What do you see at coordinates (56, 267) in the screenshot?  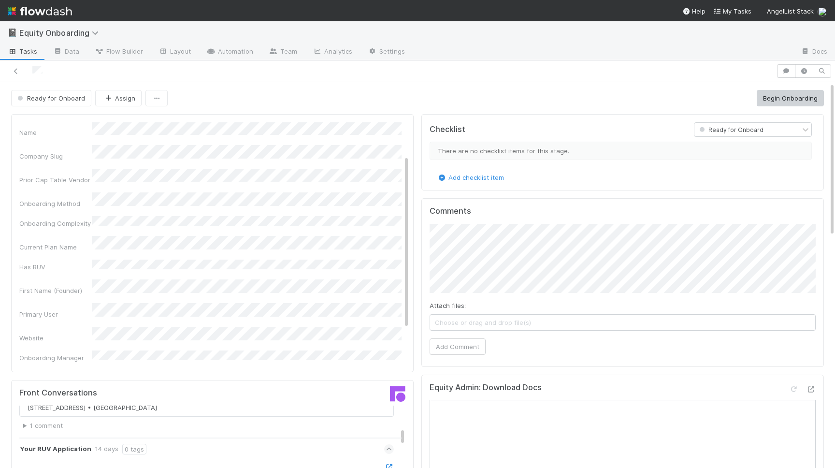 I see `div: Has RUV` at bounding box center [56, 267].